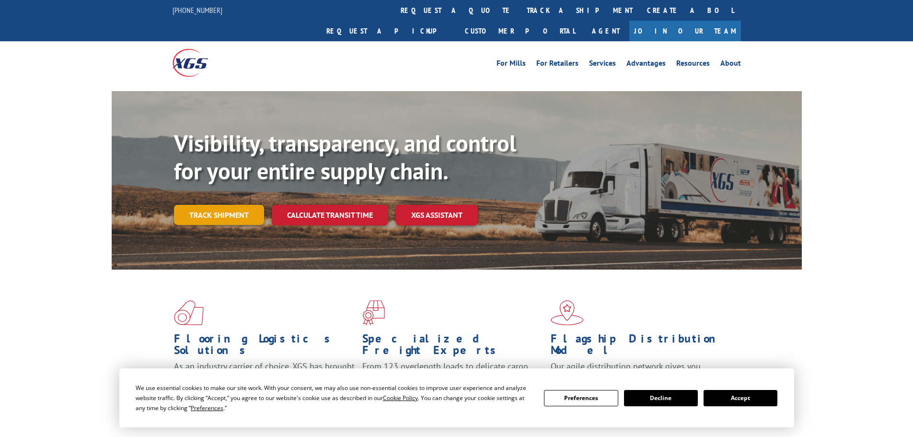 Image resolution: width=913 pixels, height=437 pixels. Describe the element at coordinates (345, 157) in the screenshot. I see `b: Visibility, transparency, and control for your entire supply chain.` at that location.